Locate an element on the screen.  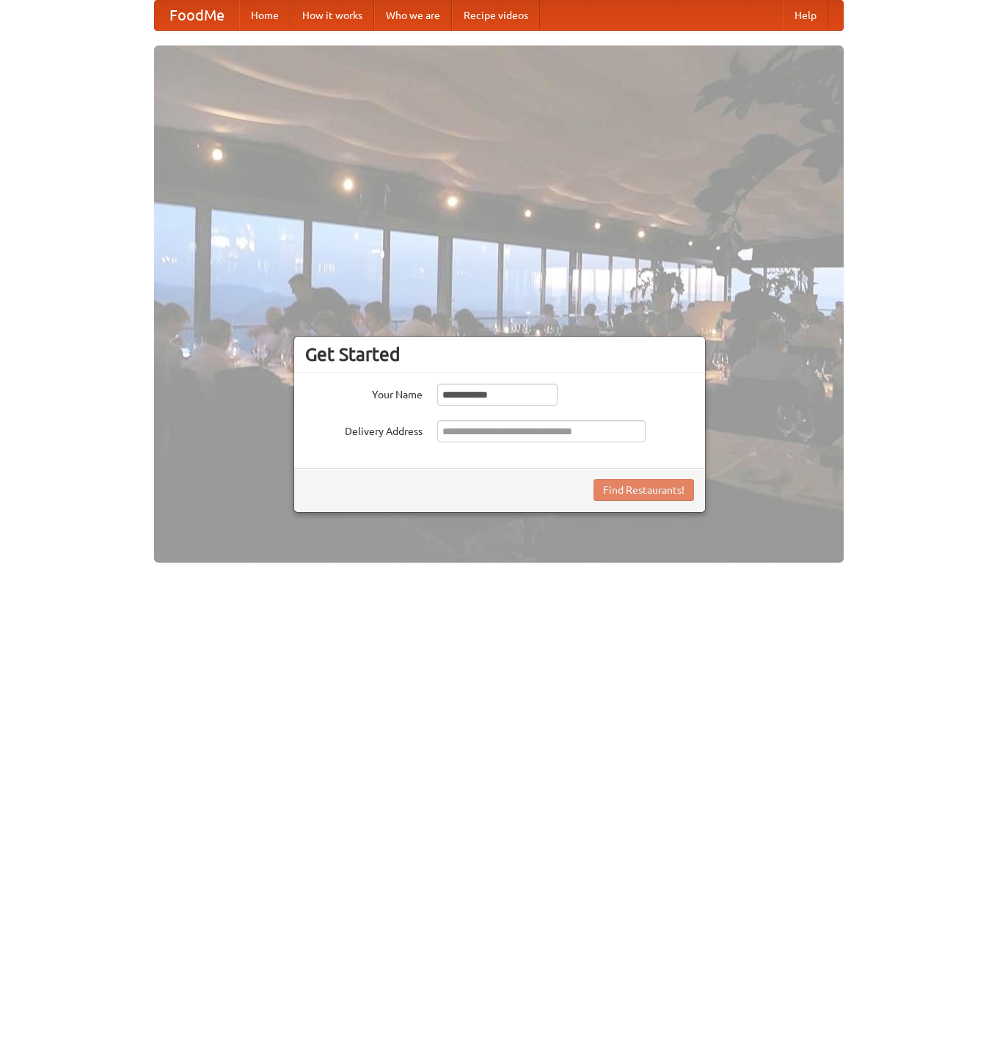
a: Help is located at coordinates (805, 15).